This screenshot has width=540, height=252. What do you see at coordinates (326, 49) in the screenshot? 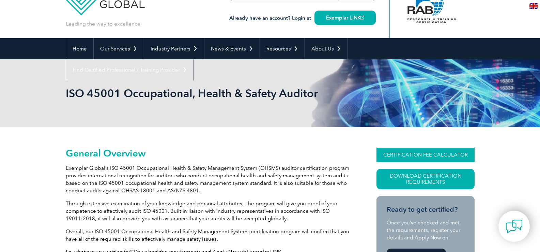
I see `a: About Us` at bounding box center [326, 49].